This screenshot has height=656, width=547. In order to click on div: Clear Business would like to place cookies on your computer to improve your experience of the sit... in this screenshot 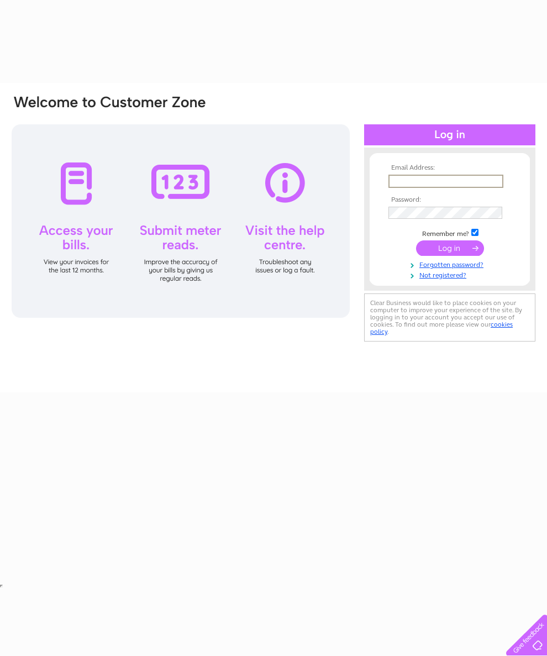, I will do `click(450, 317)`.